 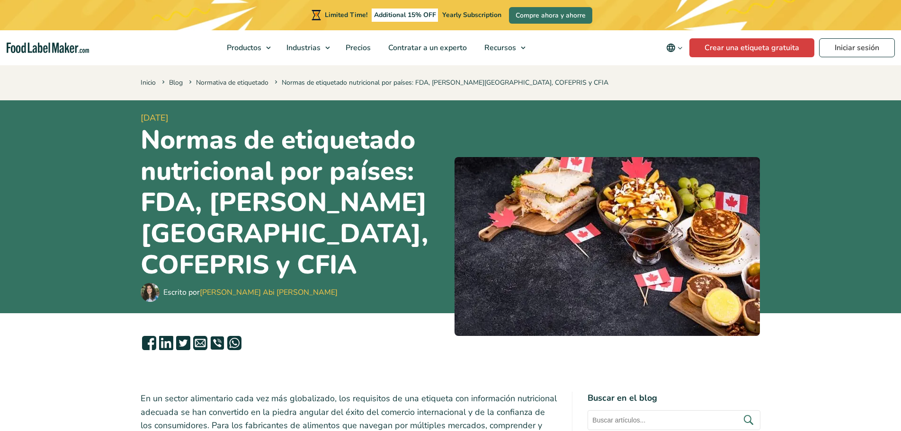 I want to click on a: Compre ahora y ahorre, so click(x=551, y=15).